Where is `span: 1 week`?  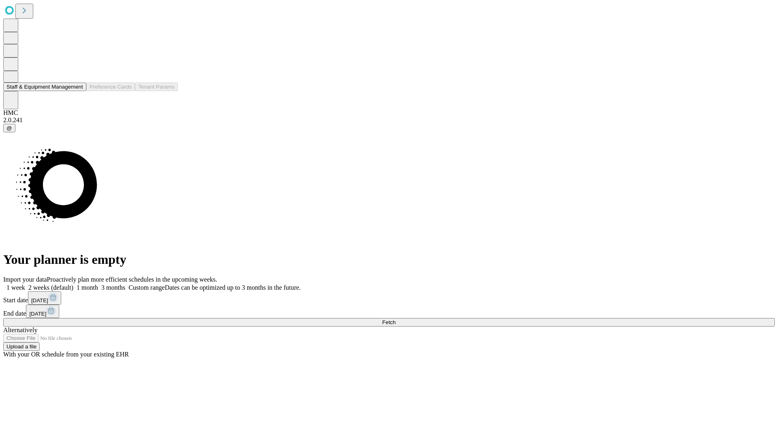
span: 1 week is located at coordinates (16, 288).